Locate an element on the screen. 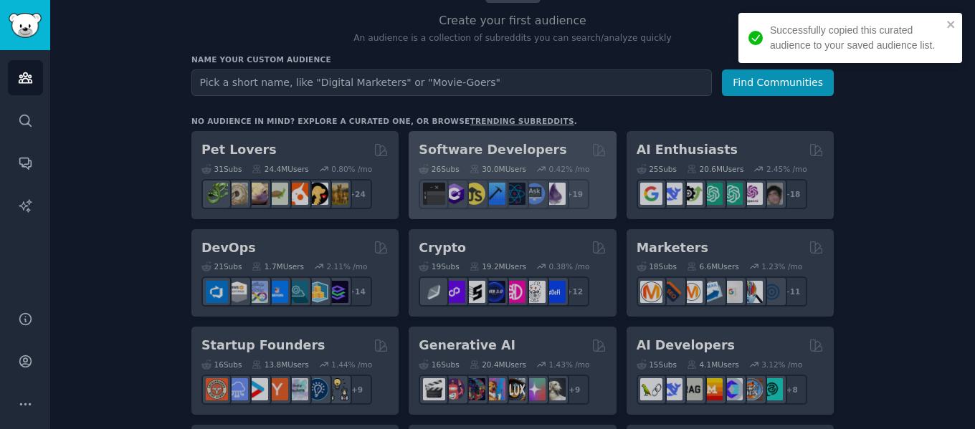 The image size is (975, 429). img: GummySearch logo is located at coordinates (25, 25).